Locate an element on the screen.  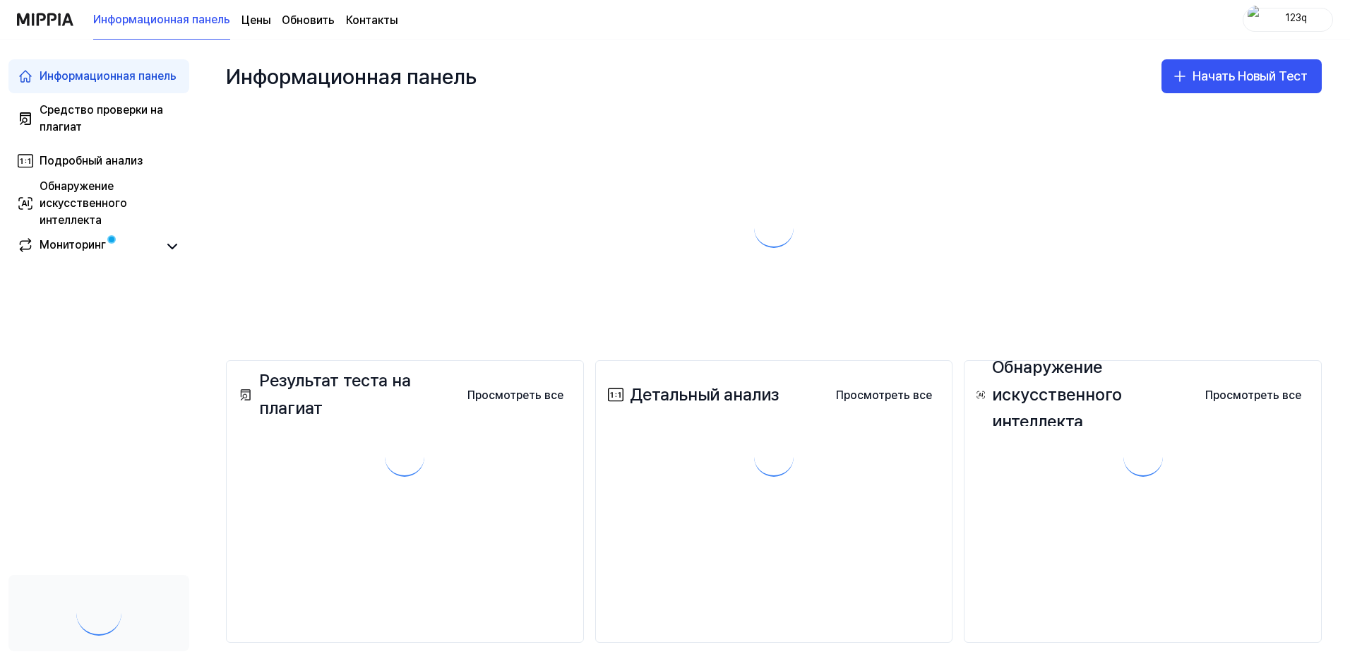
ya-tr-span: Средство проверки на плагиат is located at coordinates (101, 118).